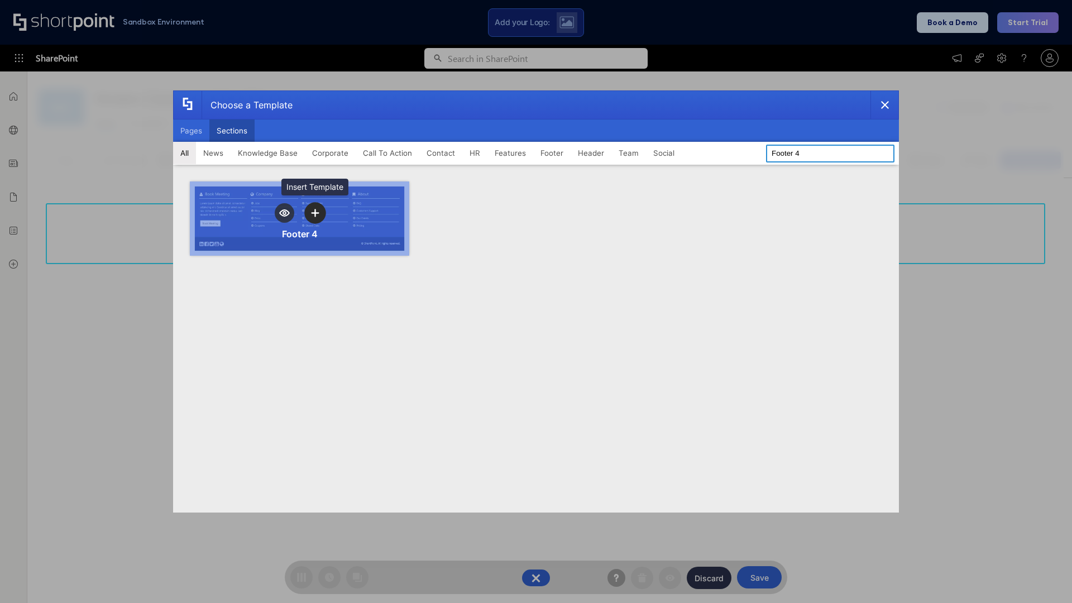  I want to click on button: Knowledge Base, so click(268, 153).